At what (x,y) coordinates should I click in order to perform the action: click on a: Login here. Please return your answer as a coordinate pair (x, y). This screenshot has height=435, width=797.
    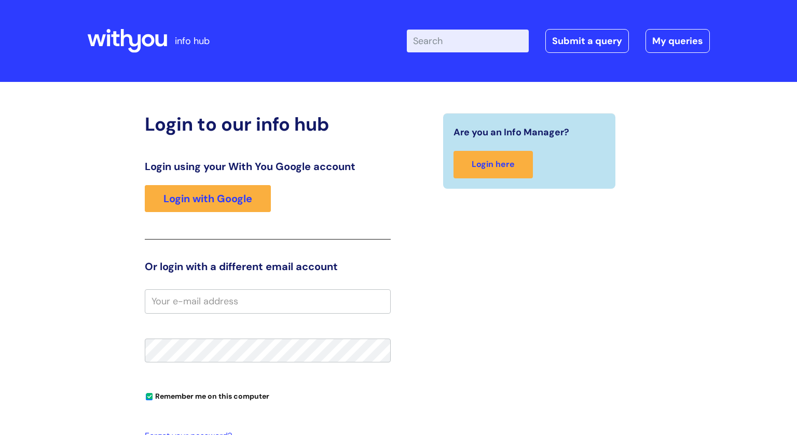
    Looking at the image, I should click on (493, 164).